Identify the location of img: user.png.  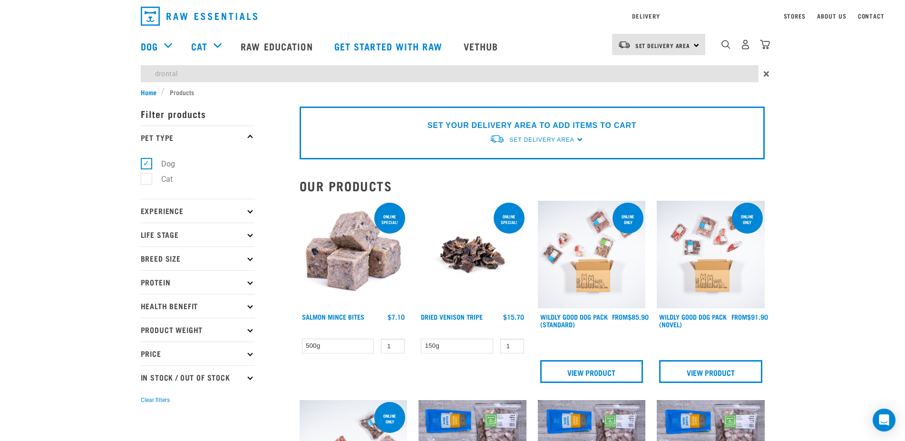
(745, 44).